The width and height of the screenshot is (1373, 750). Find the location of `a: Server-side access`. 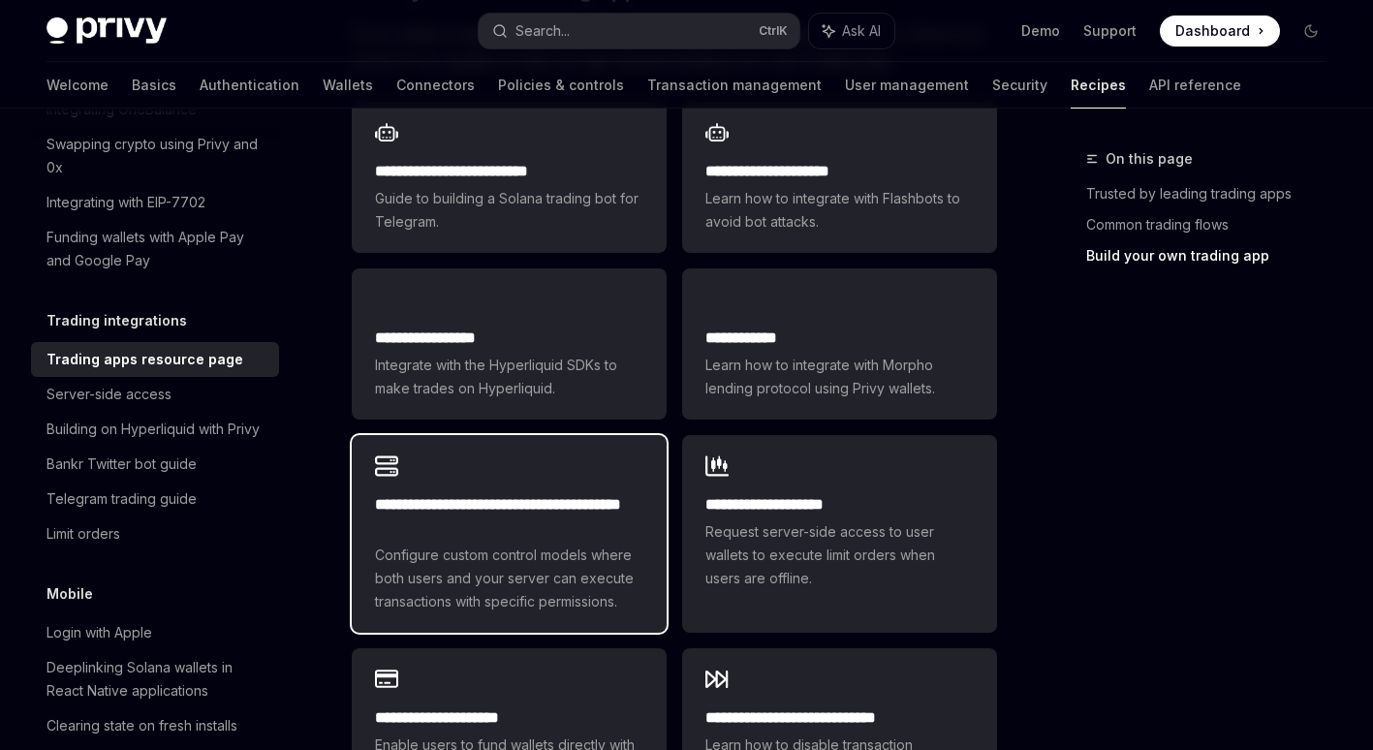

a: Server-side access is located at coordinates (155, 394).